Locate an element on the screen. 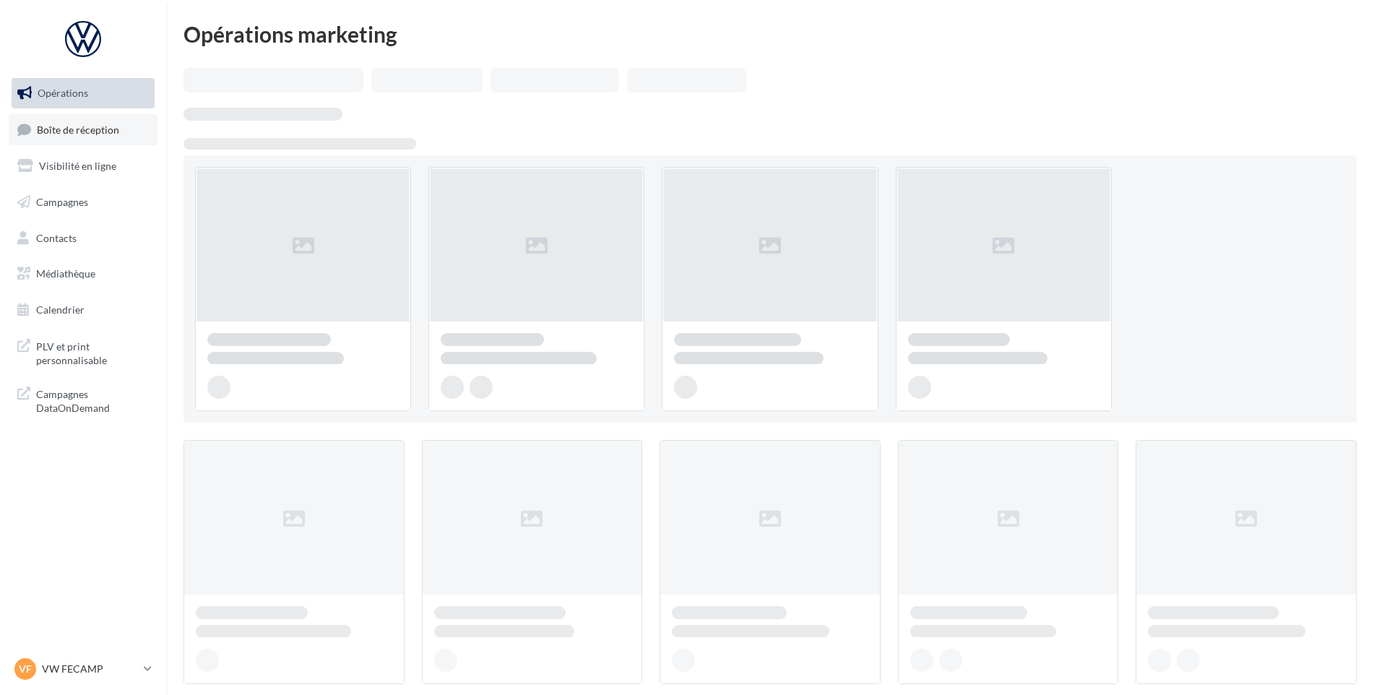 This screenshot has width=1374, height=695. span: Calendrier is located at coordinates (60, 309).